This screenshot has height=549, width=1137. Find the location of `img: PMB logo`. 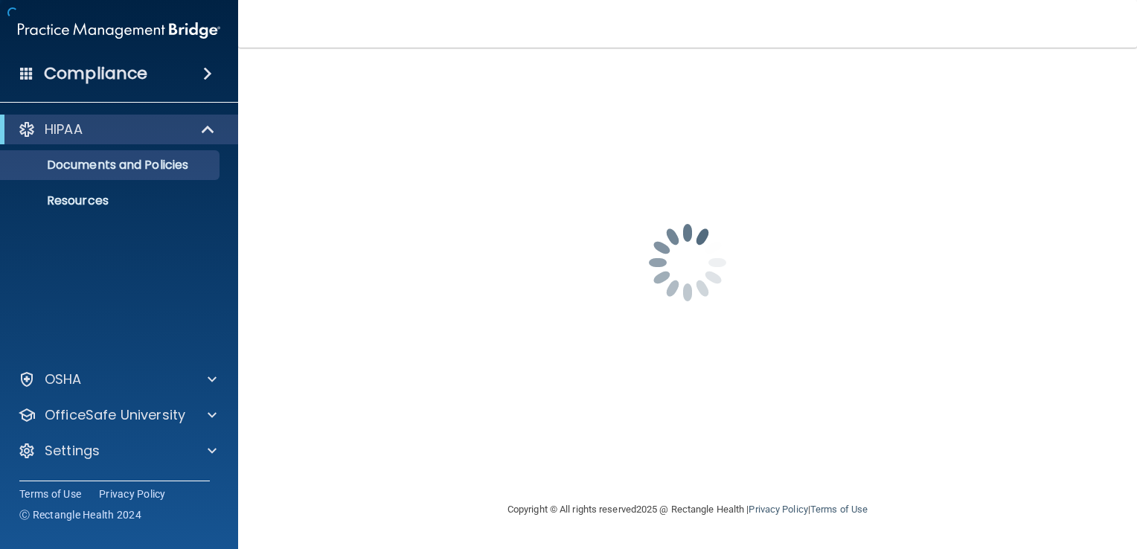

img: PMB logo is located at coordinates (119, 31).